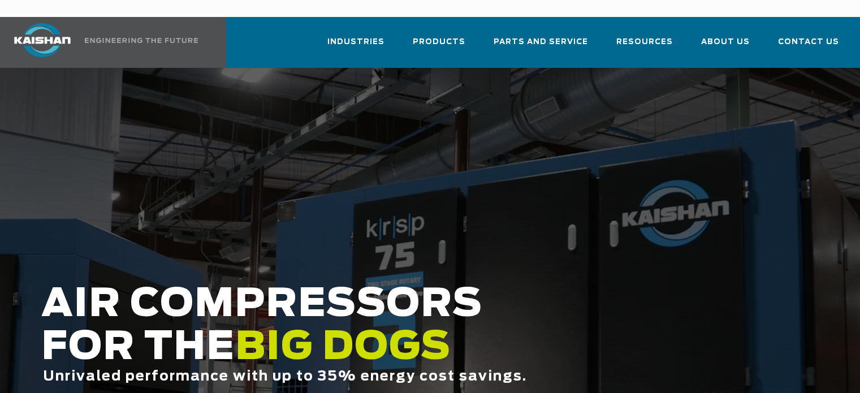 The image size is (860, 393). Describe the element at coordinates (141, 40) in the screenshot. I see `img: Engineering the future` at that location.